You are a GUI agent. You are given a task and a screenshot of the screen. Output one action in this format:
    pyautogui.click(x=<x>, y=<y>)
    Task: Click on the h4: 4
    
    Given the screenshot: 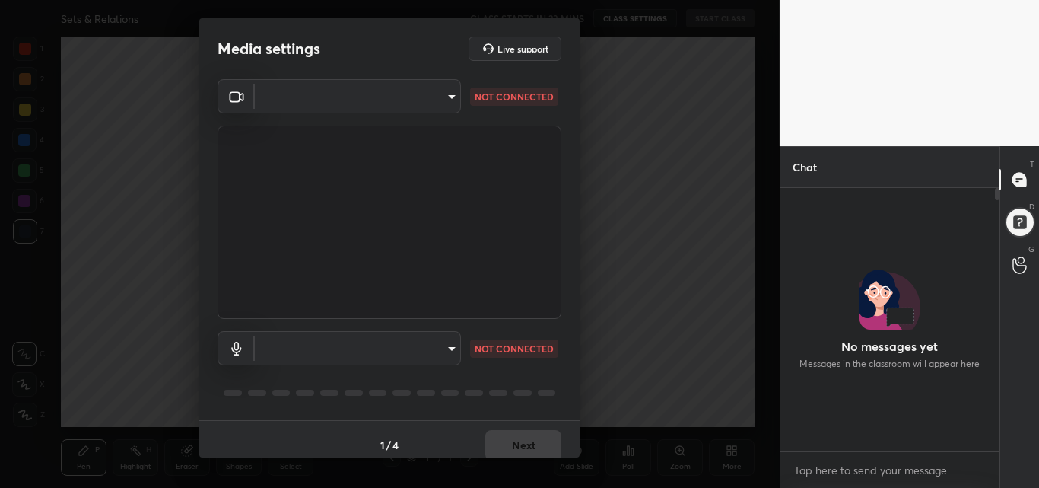 What is the action you would take?
    pyautogui.click(x=396, y=444)
    